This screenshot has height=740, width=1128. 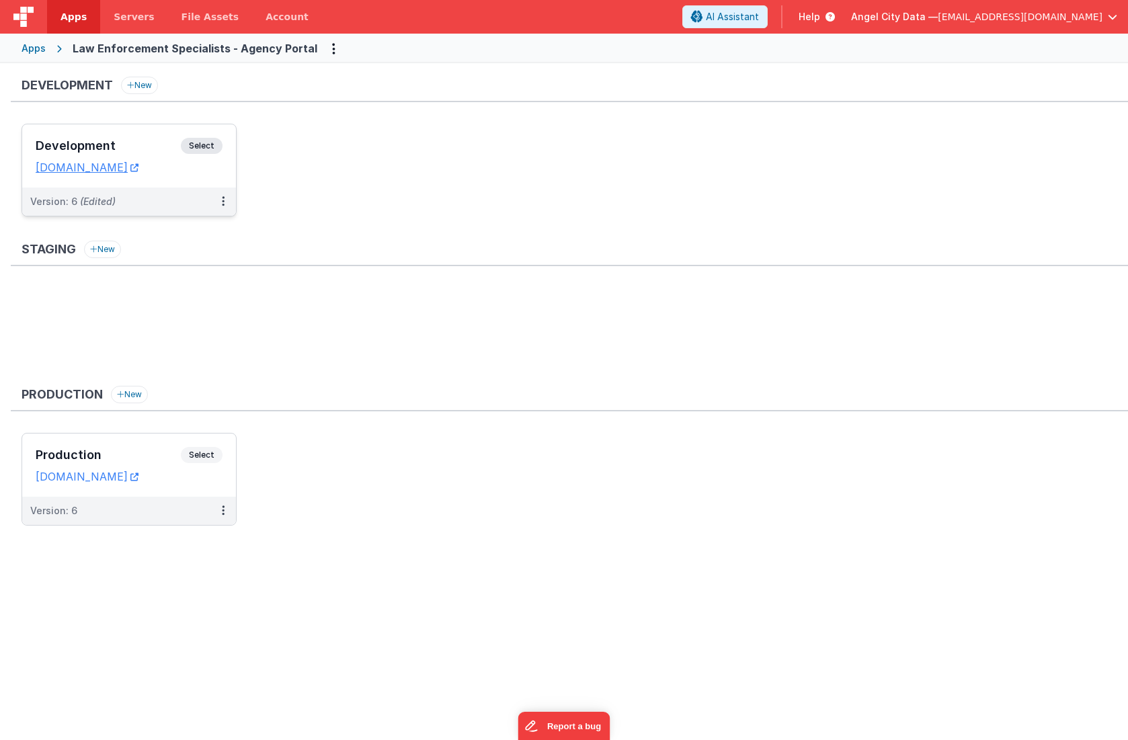 What do you see at coordinates (333, 48) in the screenshot?
I see `button: Options` at bounding box center [333, 48].